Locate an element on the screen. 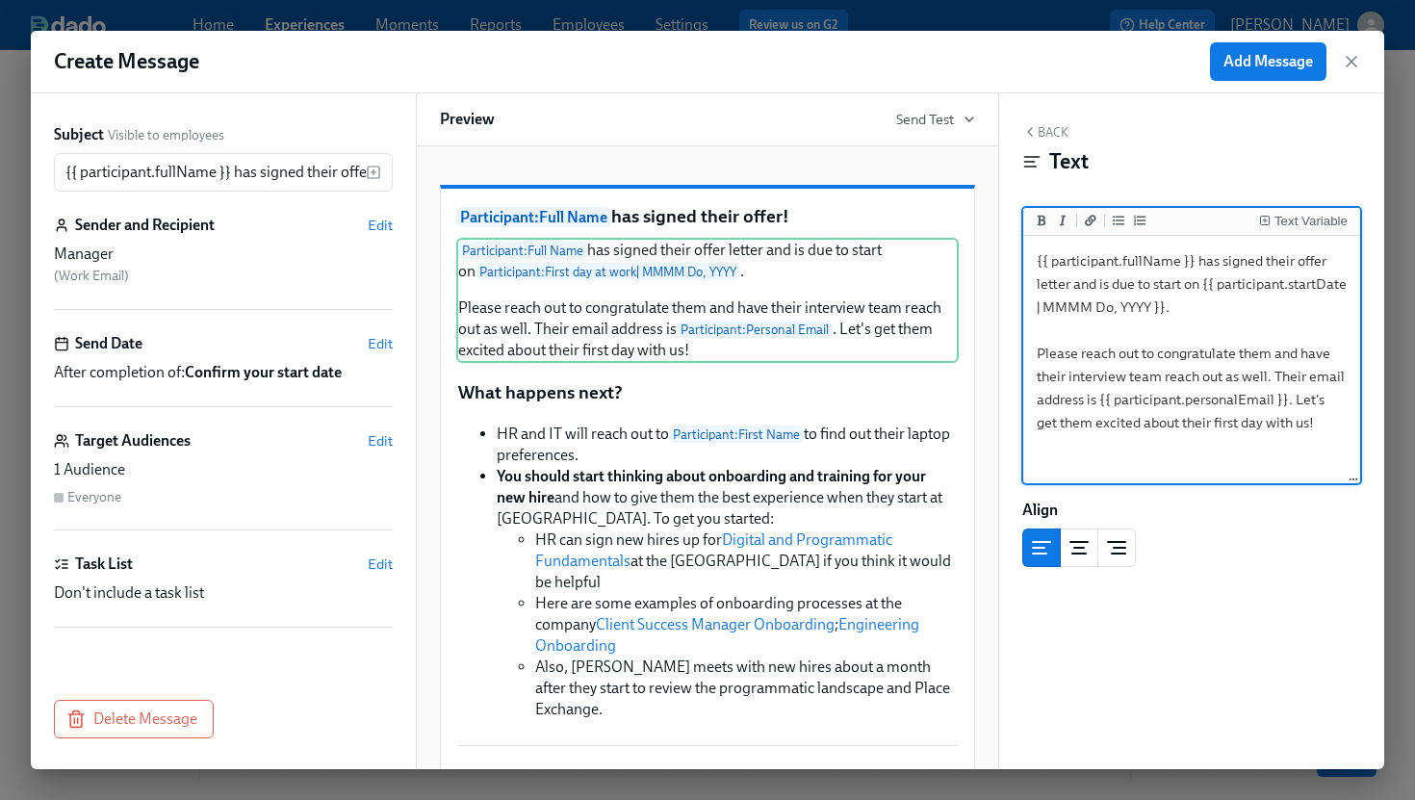 The width and height of the screenshot is (1415, 800). span: After completion of: is located at coordinates (197, 373).